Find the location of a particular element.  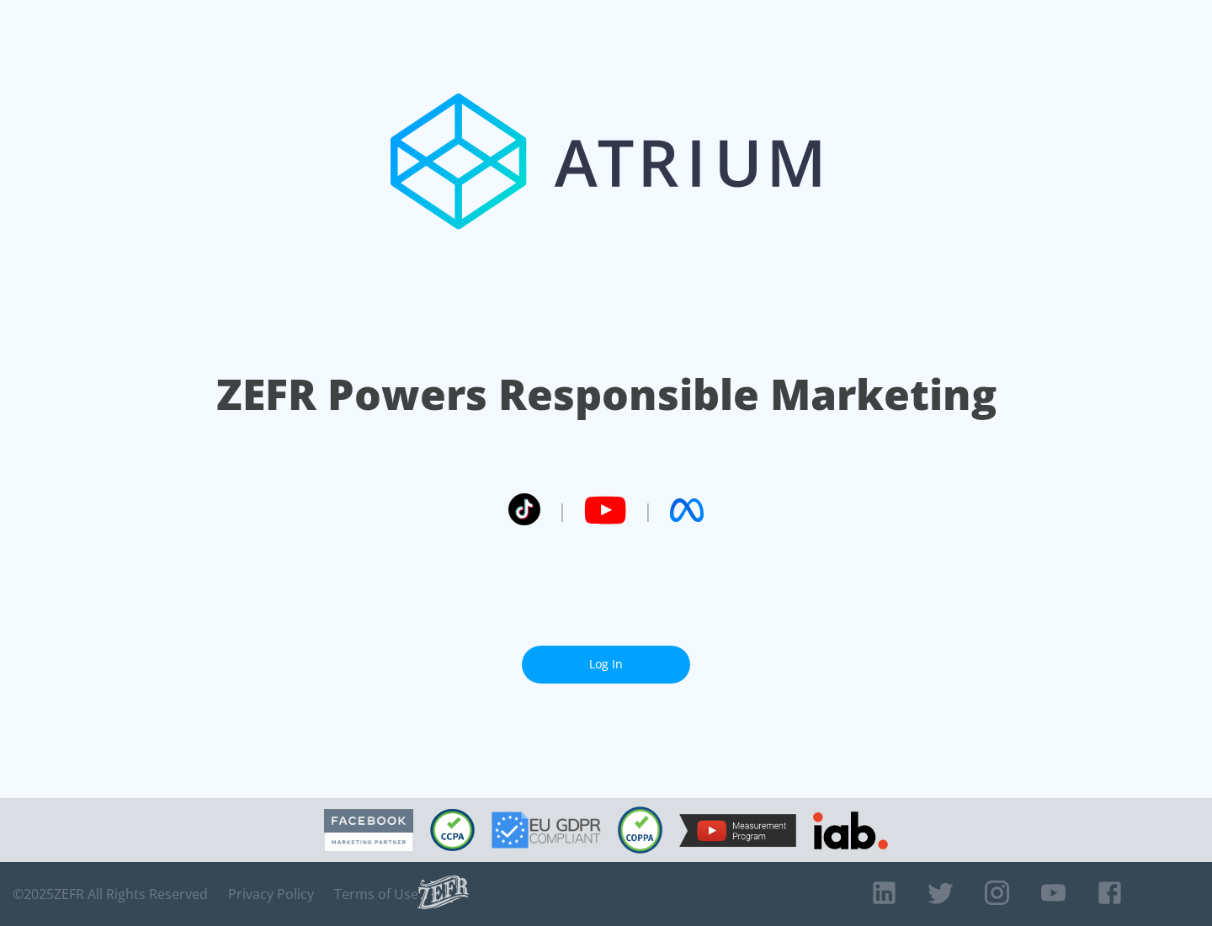

img: YouTube Measurement Program is located at coordinates (737, 830).